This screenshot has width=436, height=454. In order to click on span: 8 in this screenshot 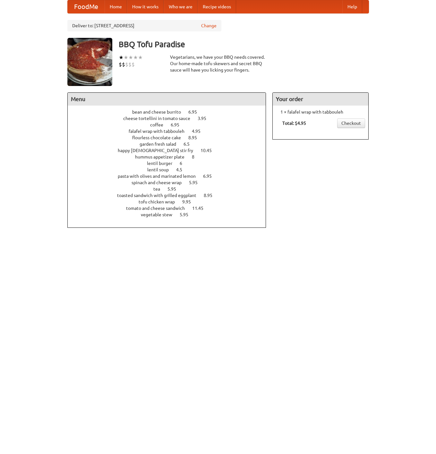, I will do `click(196, 157)`.